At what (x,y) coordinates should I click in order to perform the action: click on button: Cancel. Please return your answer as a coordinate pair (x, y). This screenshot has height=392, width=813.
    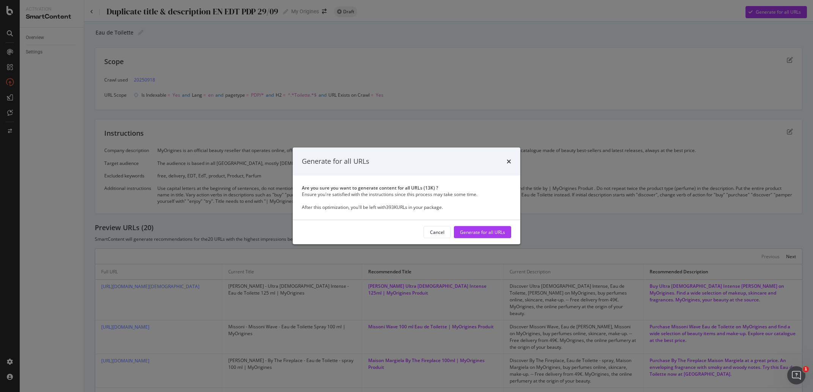
    Looking at the image, I should click on (437, 232).